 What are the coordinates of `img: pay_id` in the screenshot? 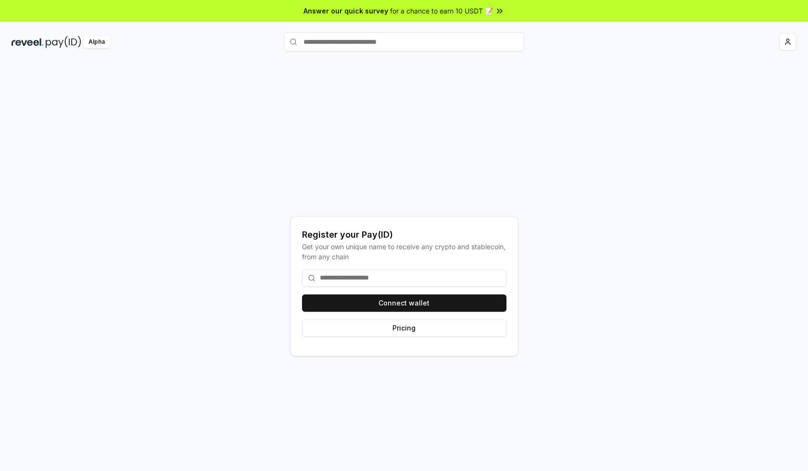 It's located at (64, 42).